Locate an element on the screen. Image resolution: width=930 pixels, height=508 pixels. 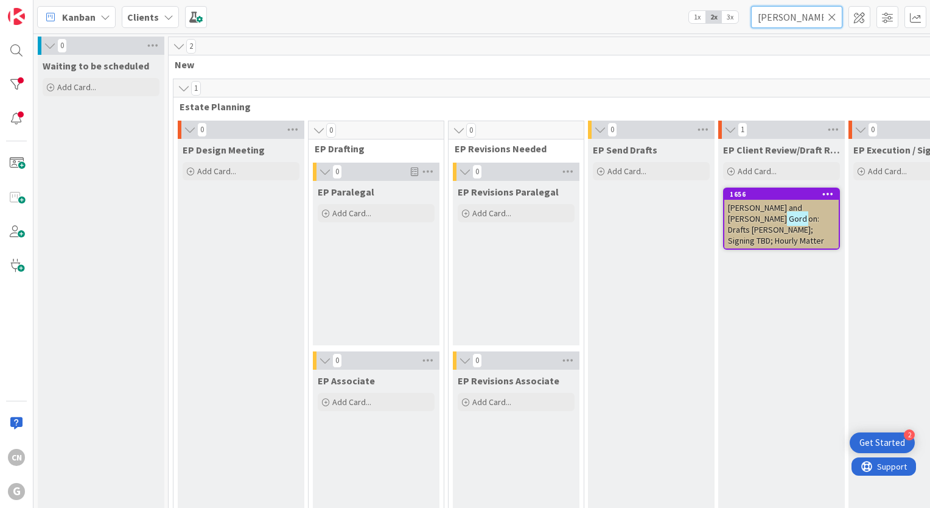
span: 1x is located at coordinates (697, 17).